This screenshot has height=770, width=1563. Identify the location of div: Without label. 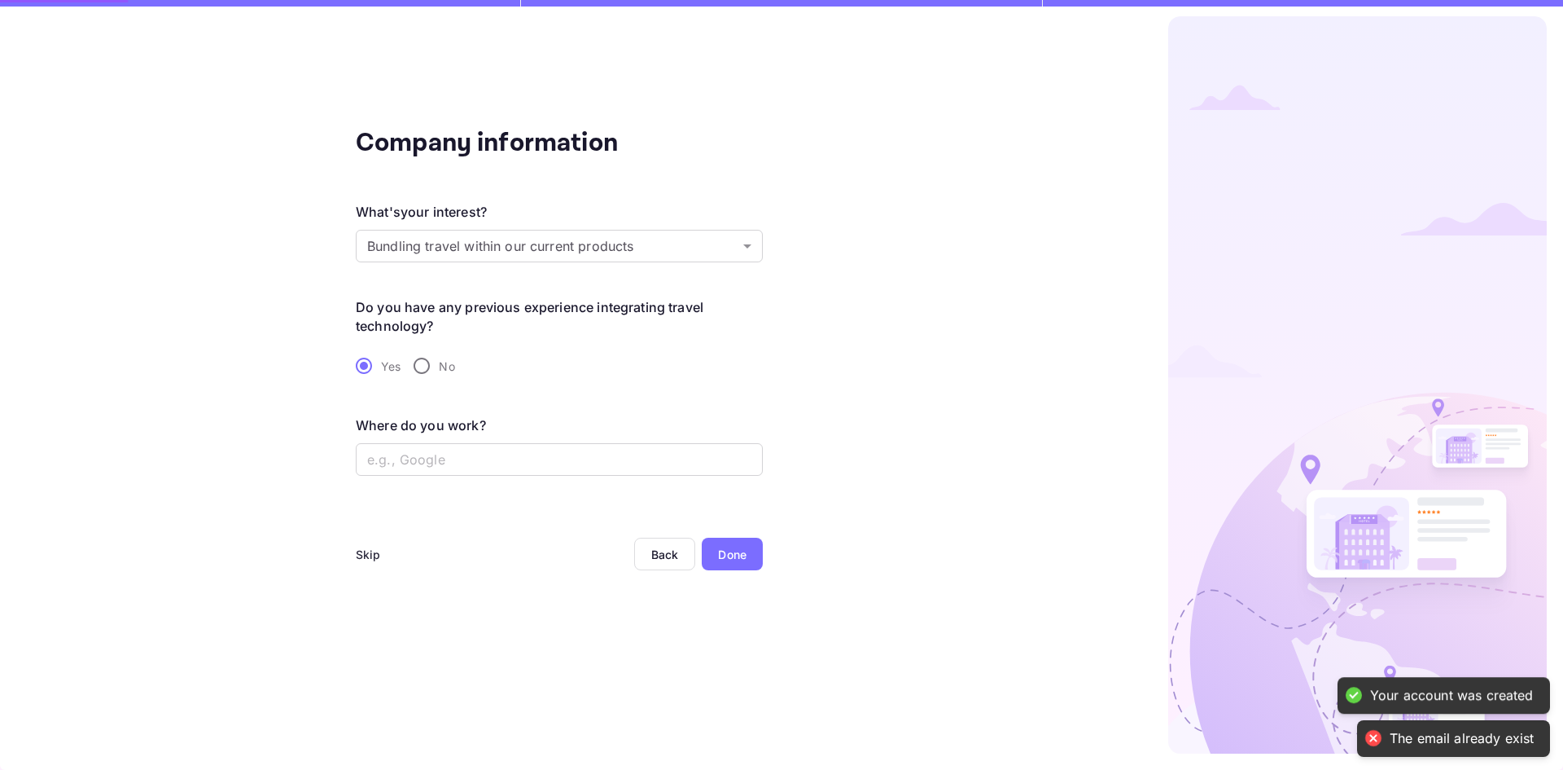
(559, 246).